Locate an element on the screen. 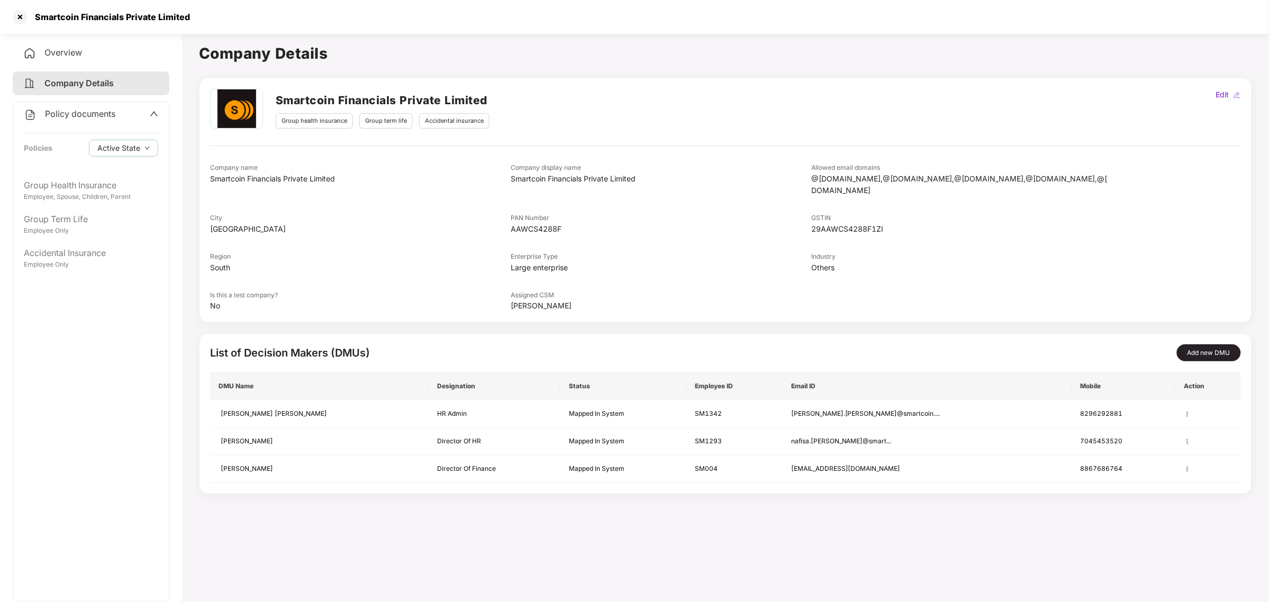 Image resolution: width=1269 pixels, height=602 pixels. span: Policy documents is located at coordinates (80, 114).